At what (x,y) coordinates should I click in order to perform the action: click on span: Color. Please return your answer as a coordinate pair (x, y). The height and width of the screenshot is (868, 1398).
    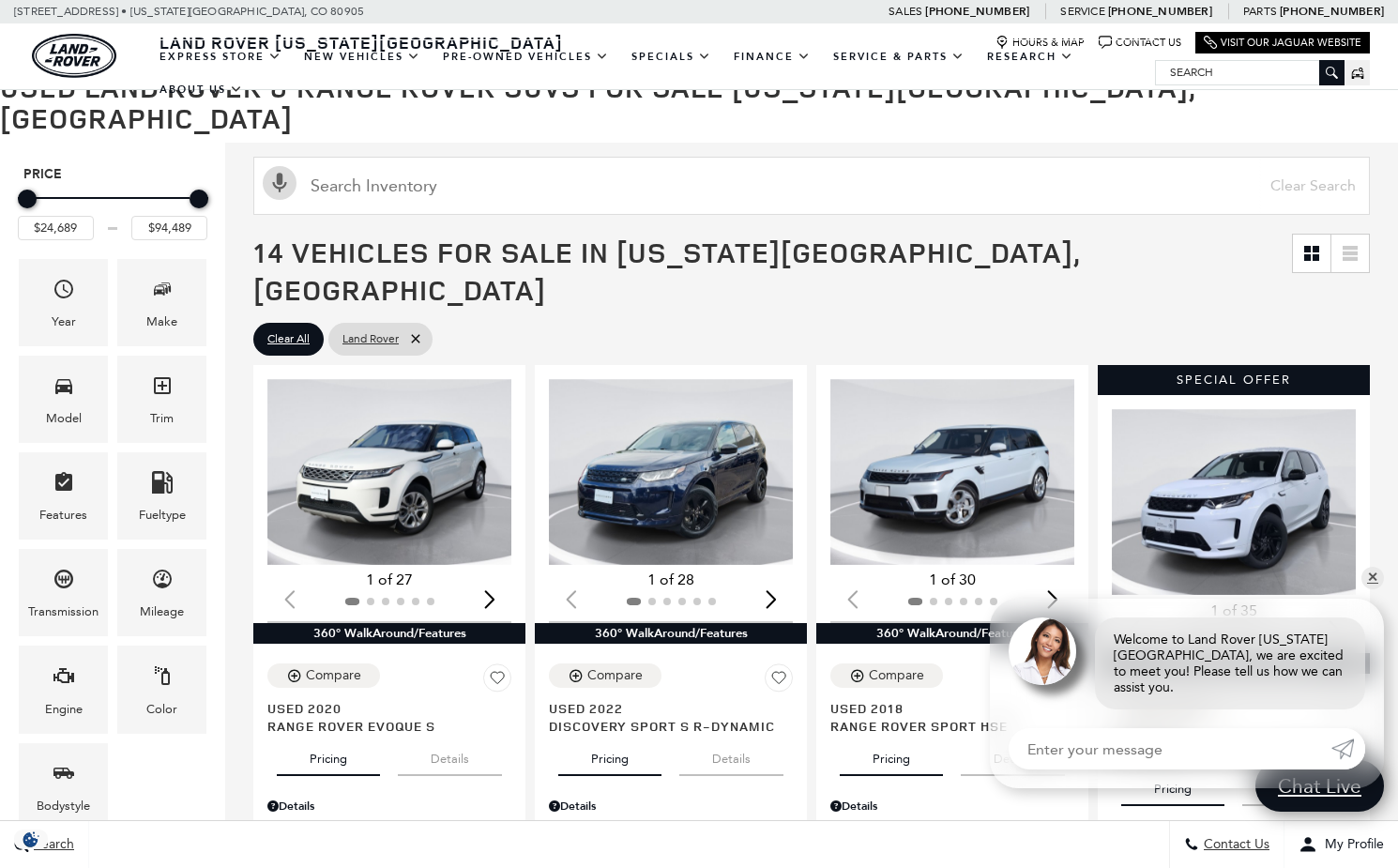
    Looking at the image, I should click on (162, 679).